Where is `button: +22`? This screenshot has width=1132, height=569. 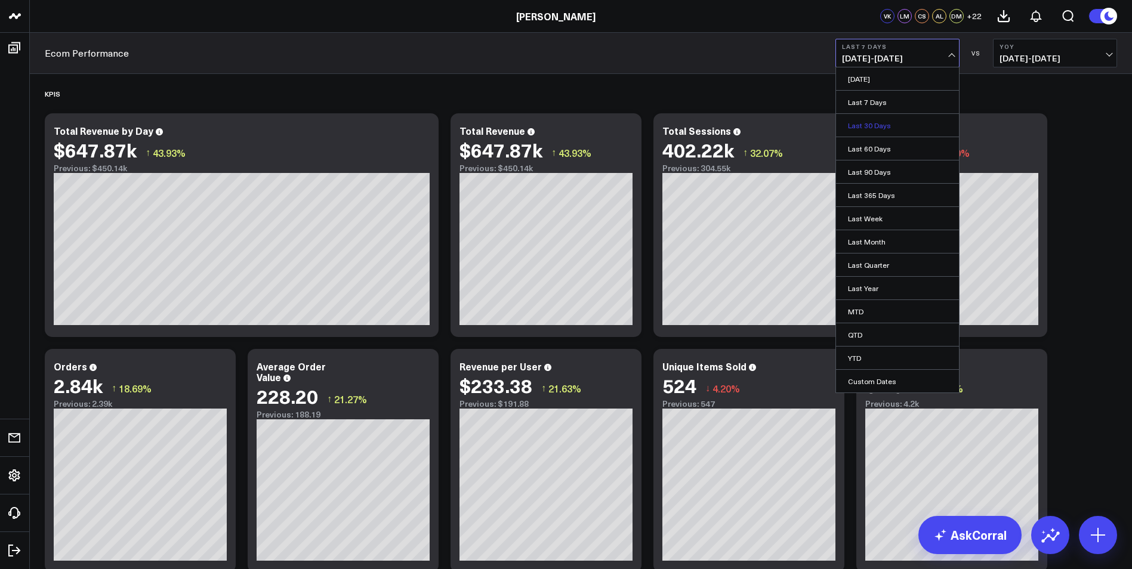 button: +22 is located at coordinates (974, 16).